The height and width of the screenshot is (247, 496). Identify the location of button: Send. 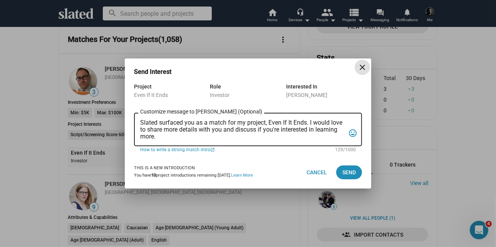
(349, 173).